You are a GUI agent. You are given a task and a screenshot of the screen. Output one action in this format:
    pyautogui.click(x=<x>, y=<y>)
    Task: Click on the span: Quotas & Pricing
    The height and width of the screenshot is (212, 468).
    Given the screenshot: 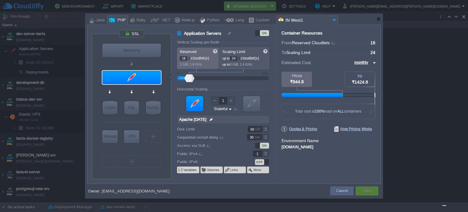 What is the action you would take?
    pyautogui.click(x=299, y=129)
    